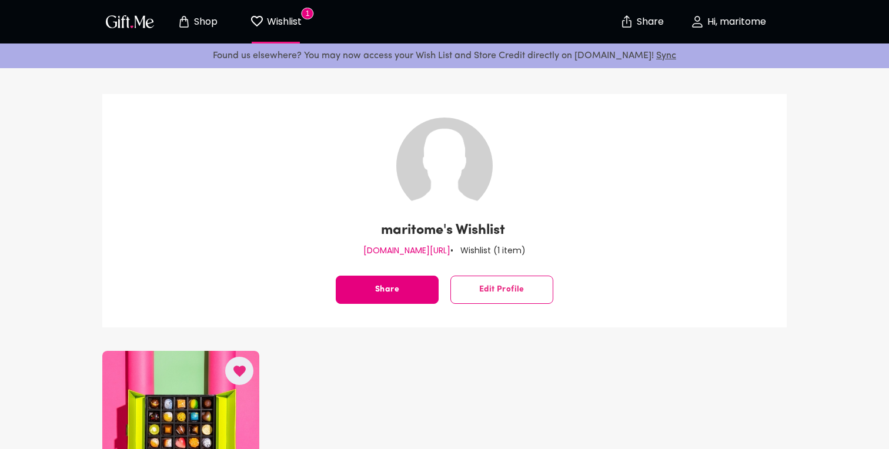 The image size is (889, 449). Describe the element at coordinates (488, 250) in the screenshot. I see `p: • Wishlist ( 1 item )` at that location.